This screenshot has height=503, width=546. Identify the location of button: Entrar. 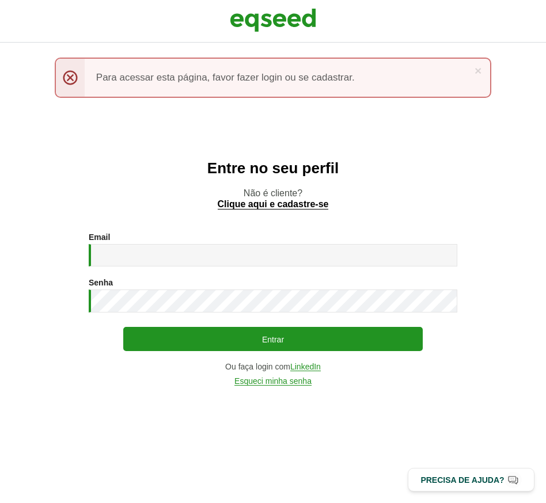
(273, 339).